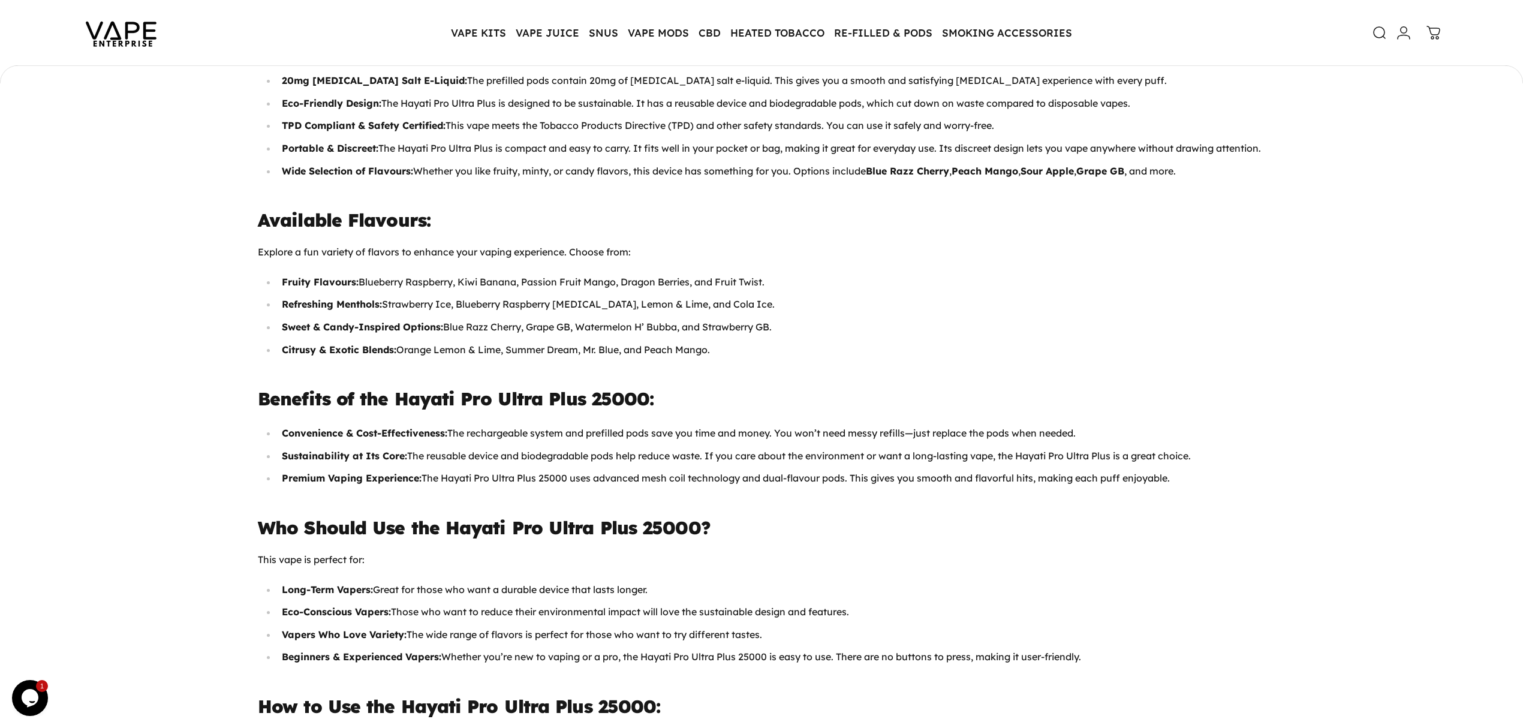  I want to click on strong: Sweet & Candy-Inspired Options:, so click(362, 327).